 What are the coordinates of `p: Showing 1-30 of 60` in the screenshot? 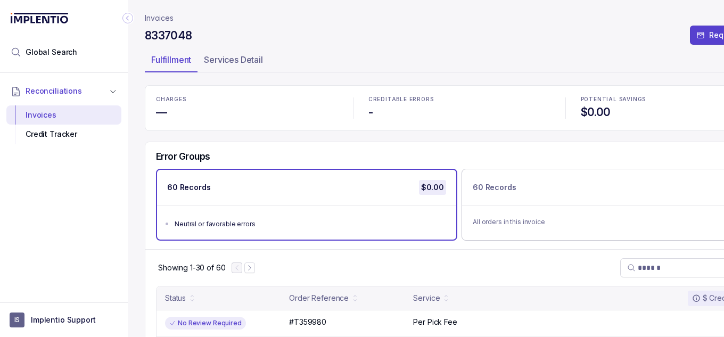 It's located at (192, 268).